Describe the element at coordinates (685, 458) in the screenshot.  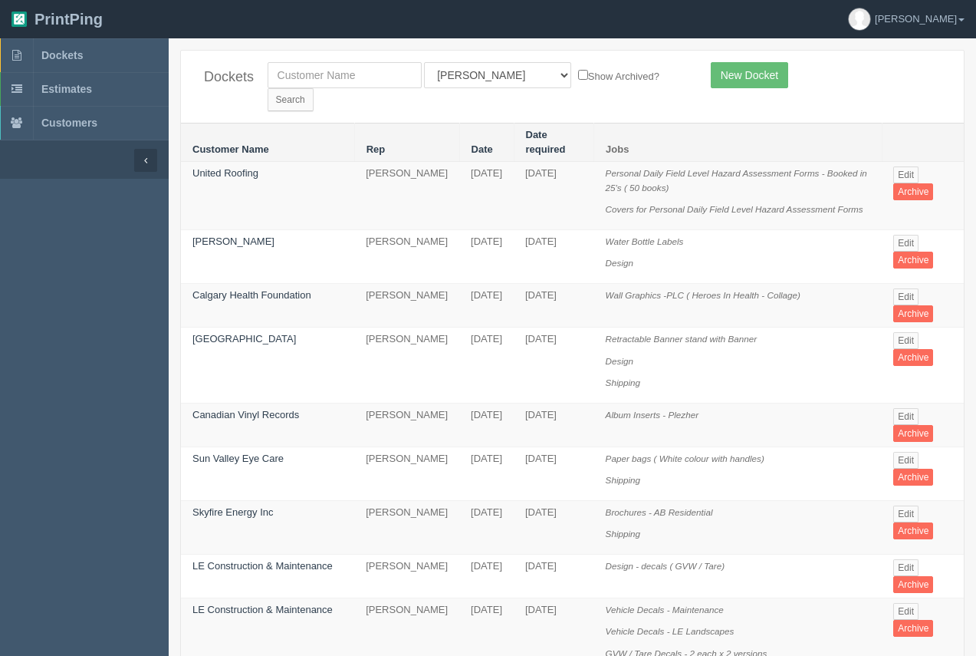
I see `i: Paper bags ( White colour with handles)` at that location.